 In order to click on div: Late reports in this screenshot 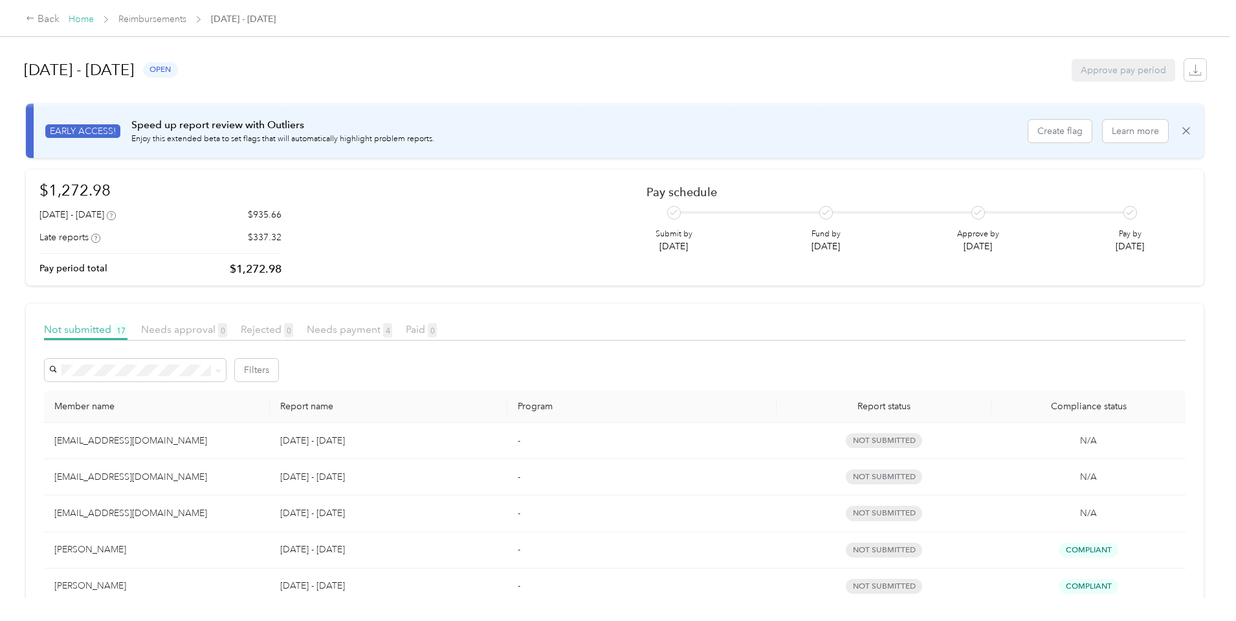, I will do `click(70, 237)`.